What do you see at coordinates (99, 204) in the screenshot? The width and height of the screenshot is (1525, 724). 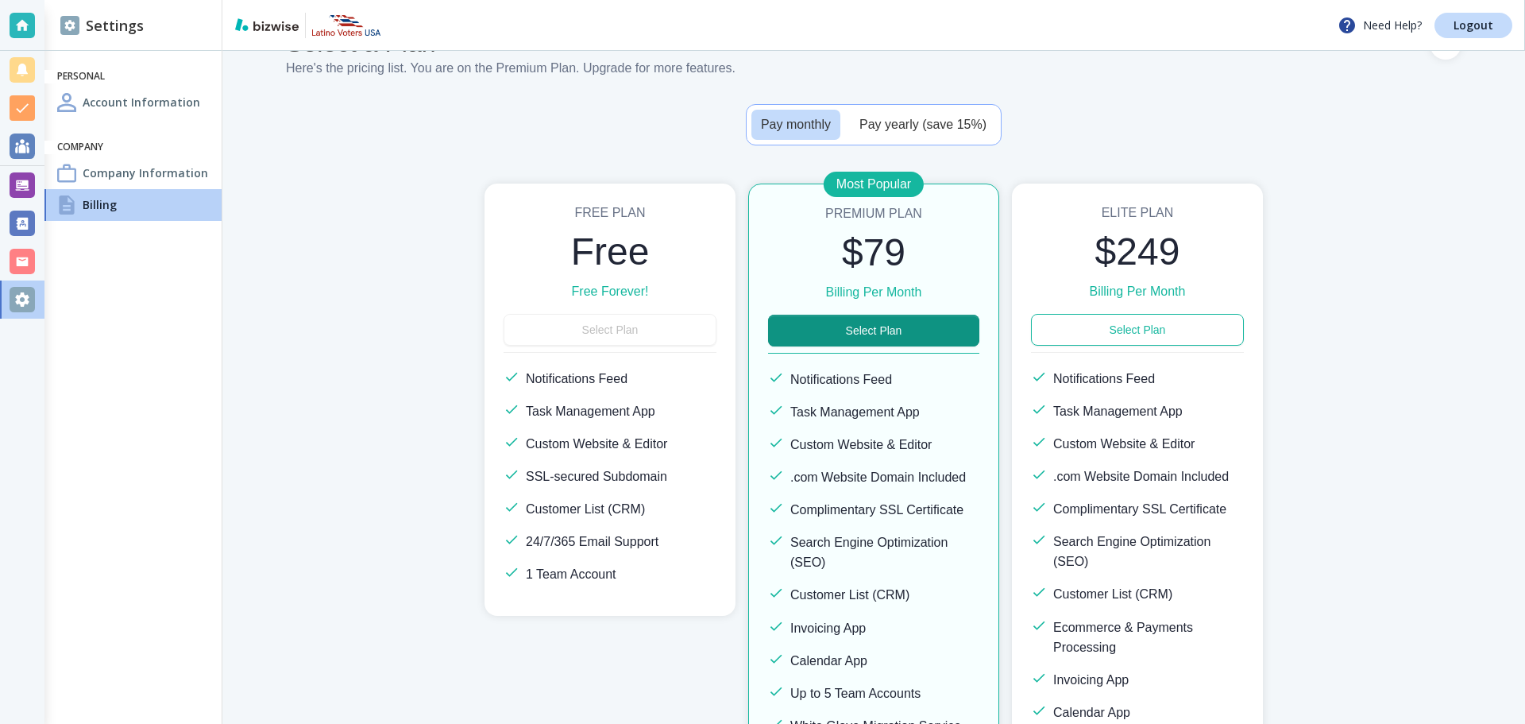 I see `h4: Billing` at bounding box center [99, 204].